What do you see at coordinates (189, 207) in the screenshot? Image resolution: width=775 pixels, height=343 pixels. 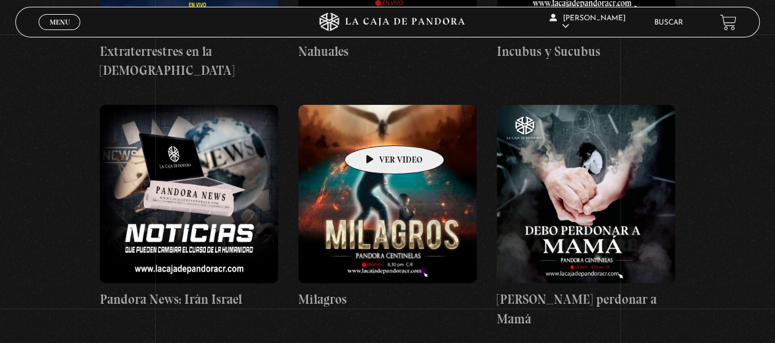 I see `a: Pandora News: Irán Israel` at bounding box center [189, 207].